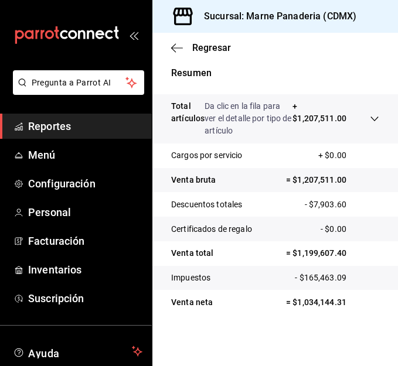 The width and height of the screenshot is (398, 366). Describe the element at coordinates (85, 298) in the screenshot. I see `span: Suscripción` at that location.